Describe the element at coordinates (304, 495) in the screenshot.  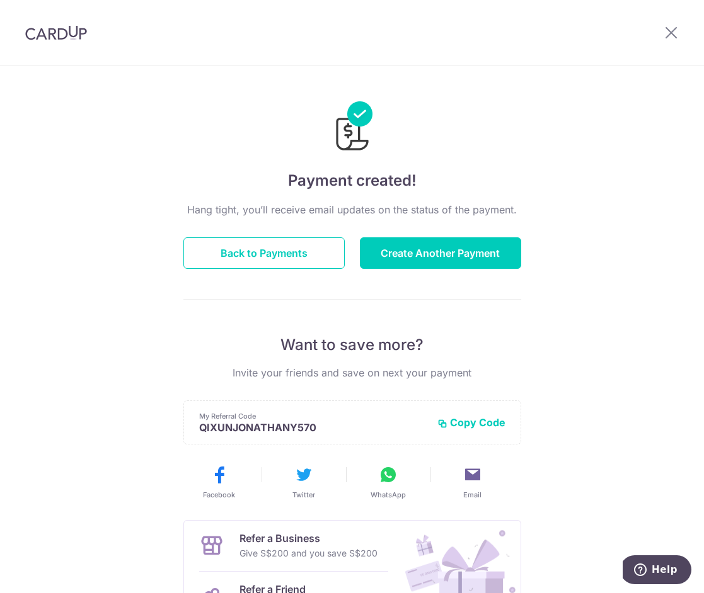
I see `span: Twitter` at that location.